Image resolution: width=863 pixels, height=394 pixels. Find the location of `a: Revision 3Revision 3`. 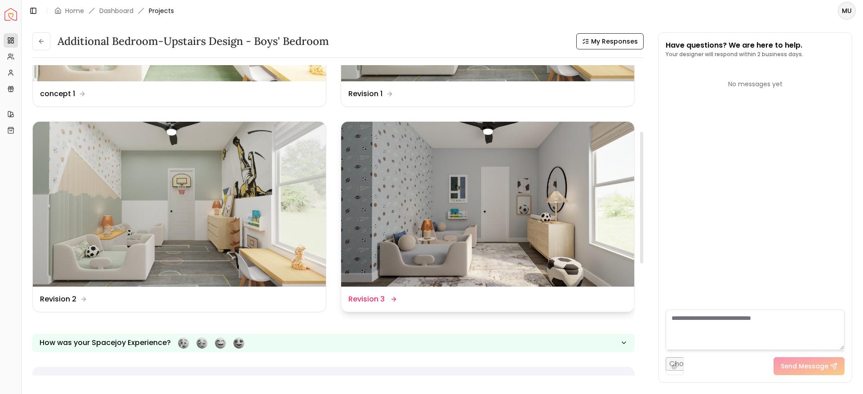

a: Revision 3Revision 3 is located at coordinates (488, 217).